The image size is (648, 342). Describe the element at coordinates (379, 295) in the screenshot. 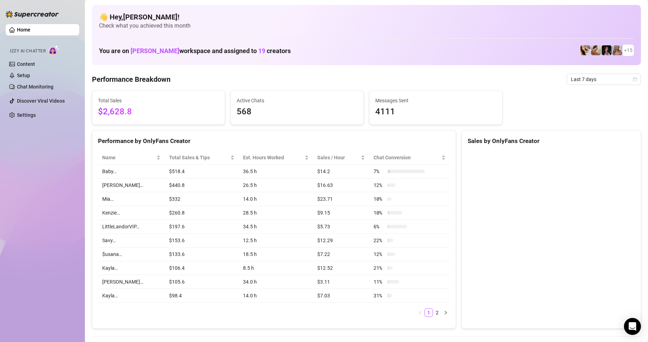

I see `span: 31 %` at that location.